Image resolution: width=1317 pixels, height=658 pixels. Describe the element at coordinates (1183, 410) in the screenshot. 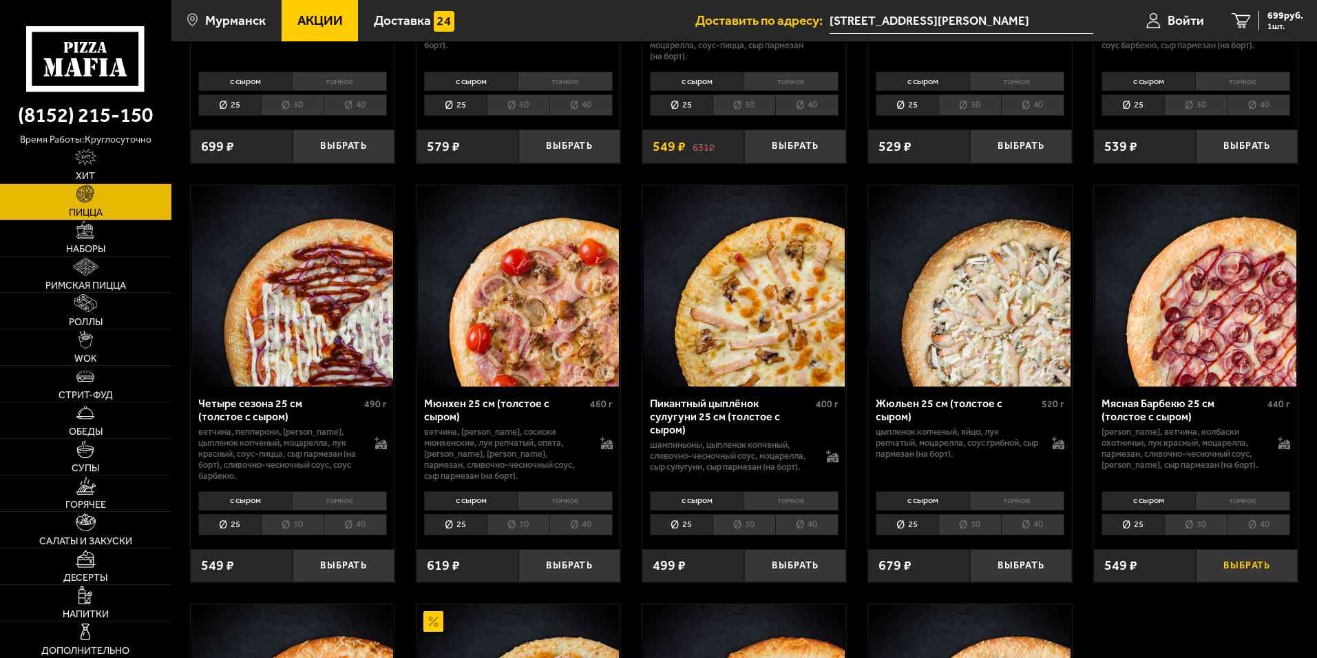

I see `div: Мясная Барбекю 25 см (толстое с сыром)` at that location.